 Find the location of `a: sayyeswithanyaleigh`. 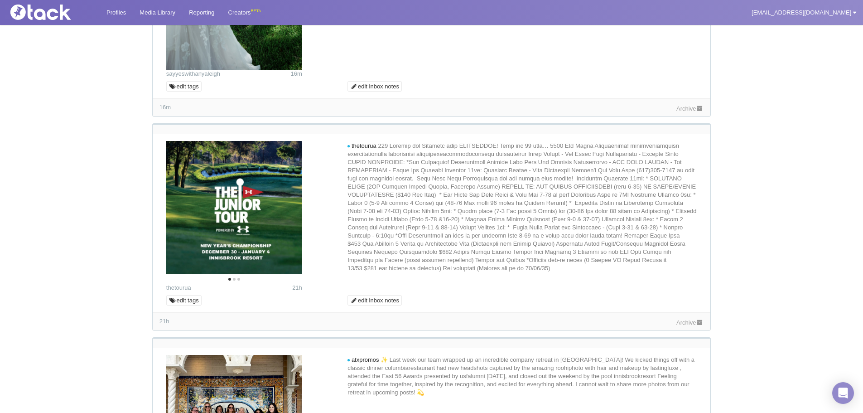

a: sayyeswithanyaleigh is located at coordinates (193, 73).